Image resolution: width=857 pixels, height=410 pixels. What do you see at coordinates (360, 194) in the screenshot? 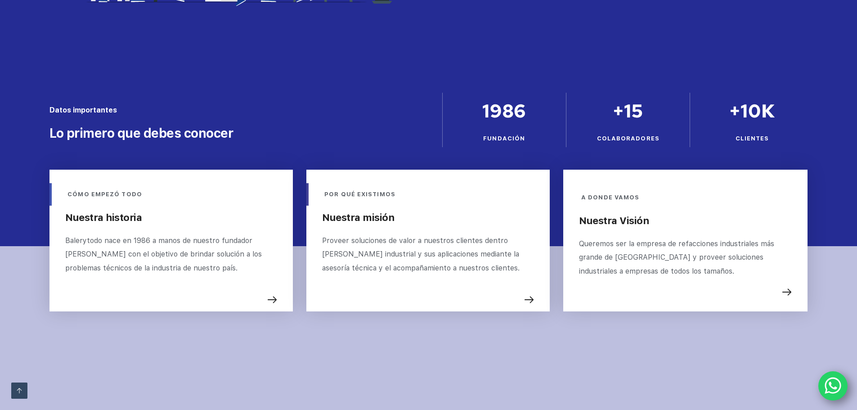
I see `span: POR QUÉ EXISTIMOS` at bounding box center [360, 194].